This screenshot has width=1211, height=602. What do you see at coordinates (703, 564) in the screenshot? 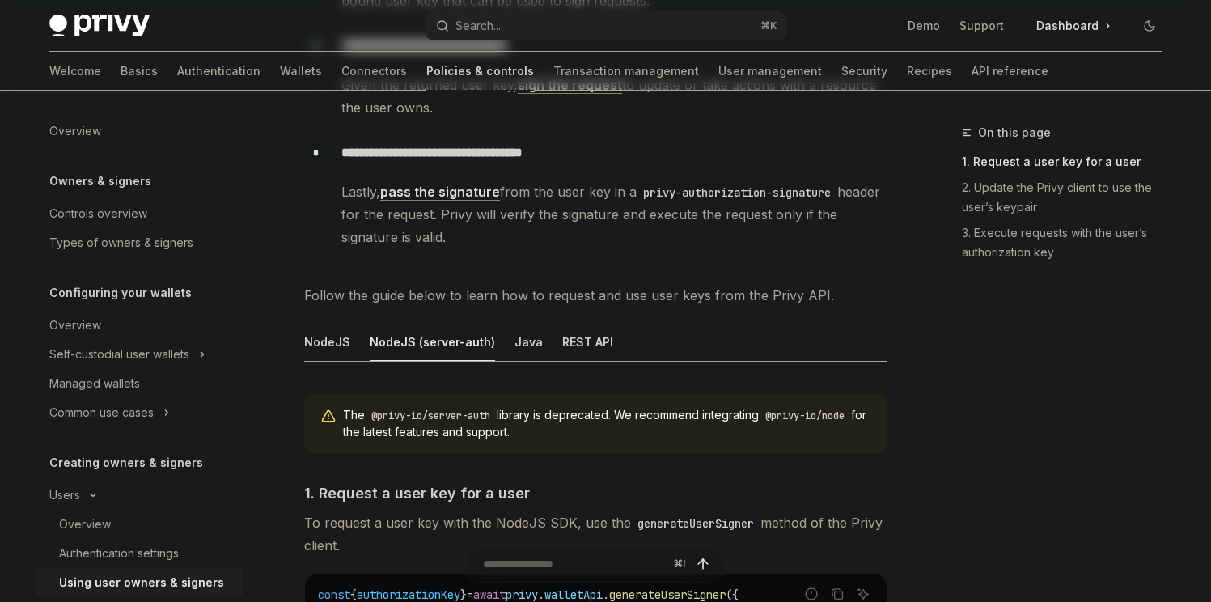
I see `button: Send message` at bounding box center [703, 564].